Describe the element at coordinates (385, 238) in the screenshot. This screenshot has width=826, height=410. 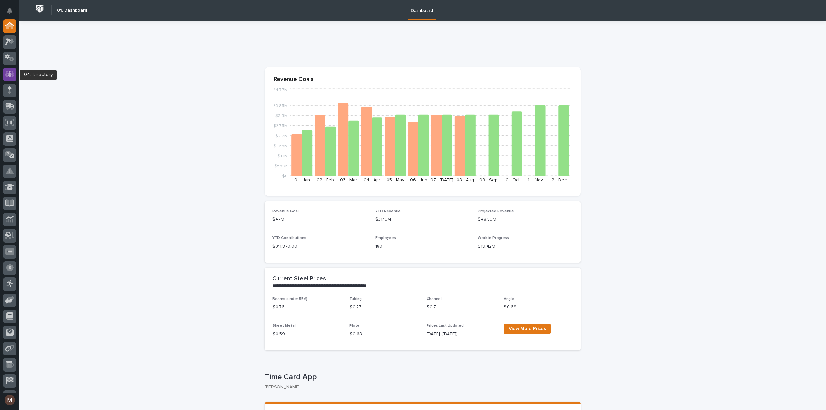
I see `span: Employees` at that location.